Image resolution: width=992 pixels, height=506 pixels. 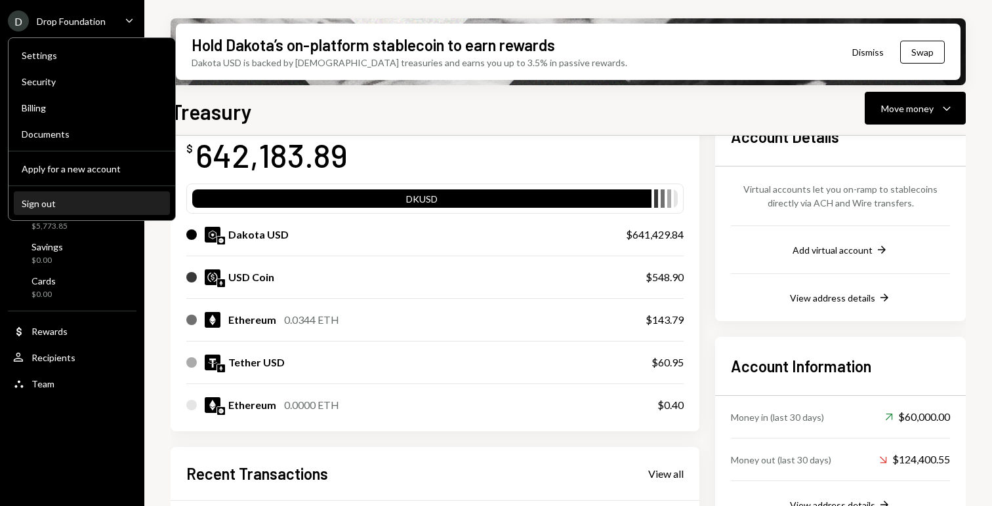 I want to click on h2: Account Information, so click(x=840, y=366).